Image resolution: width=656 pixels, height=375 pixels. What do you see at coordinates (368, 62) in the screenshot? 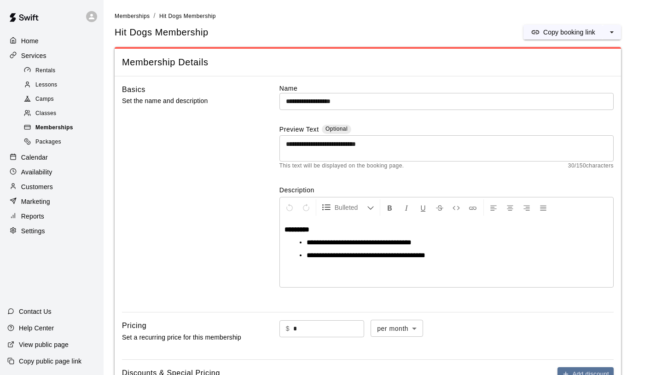
I see `span: Membership Details` at bounding box center [368, 62].